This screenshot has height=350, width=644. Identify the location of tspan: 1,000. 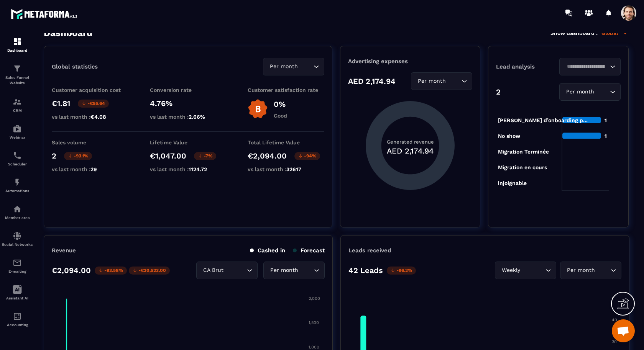
(314, 347).